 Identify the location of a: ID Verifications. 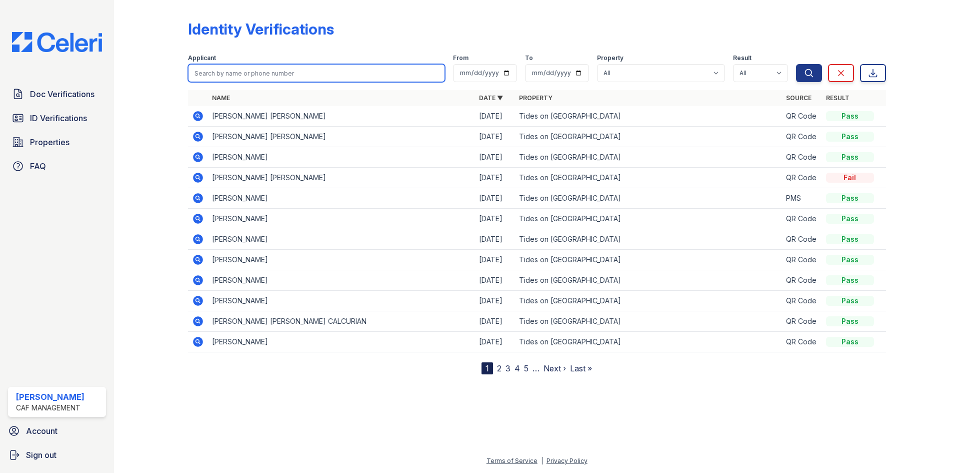
(57, 118).